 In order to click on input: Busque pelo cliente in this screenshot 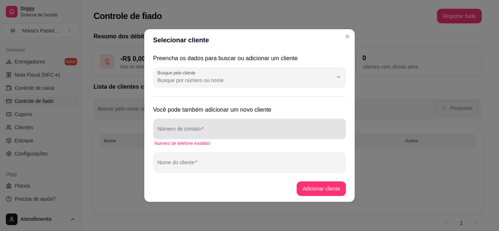, I will do `click(239, 80)`.